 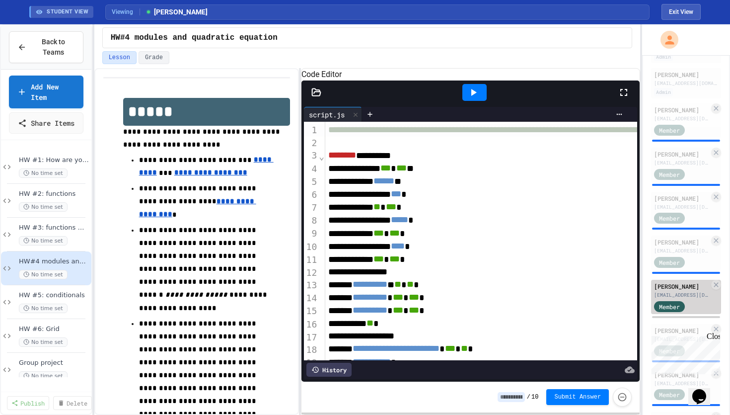 I want to click on button: Exit student view, so click(x=681, y=12).